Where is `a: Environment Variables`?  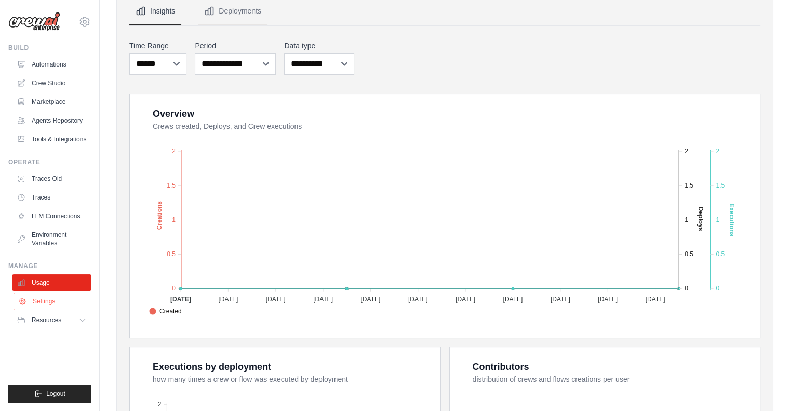
a: Environment Variables is located at coordinates (51, 239).